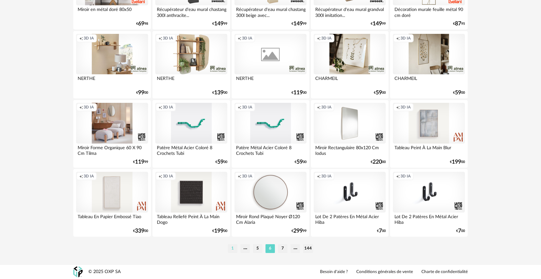  I want to click on div: CHARMEIL, so click(429, 81).